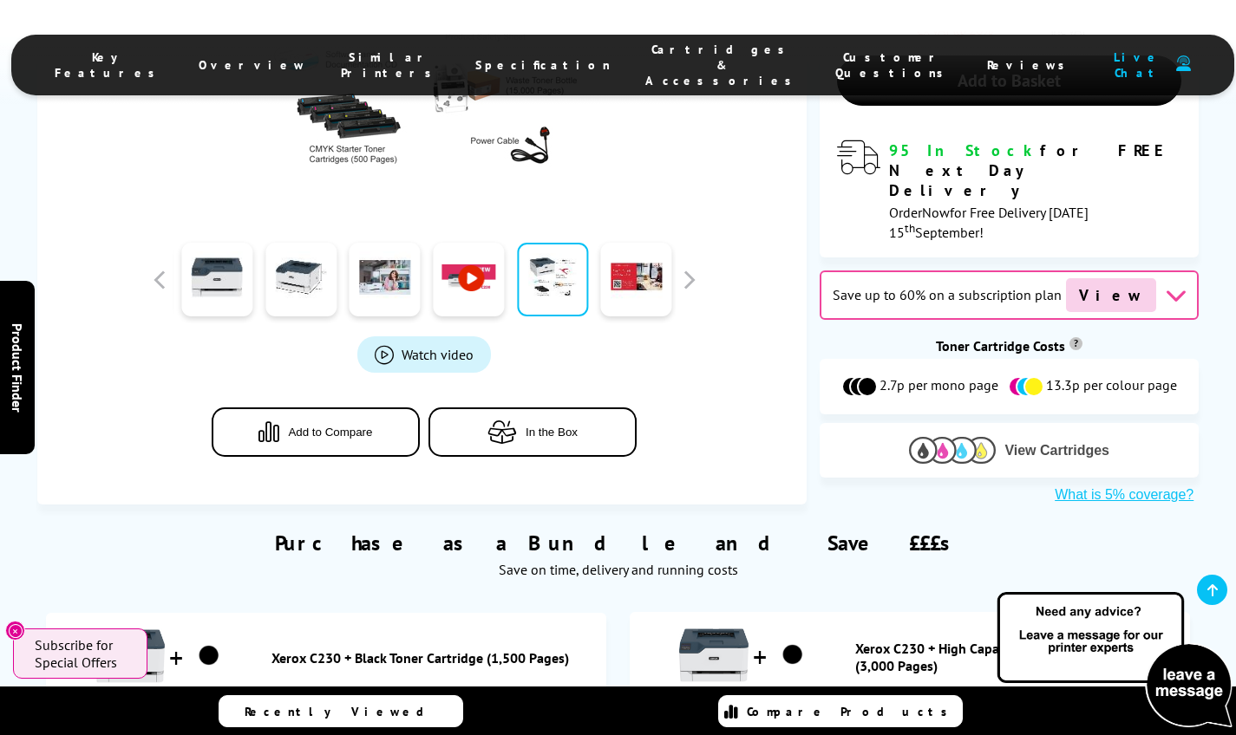  Describe the element at coordinates (964, 150) in the screenshot. I see `span: 95 In Stock` at that location.